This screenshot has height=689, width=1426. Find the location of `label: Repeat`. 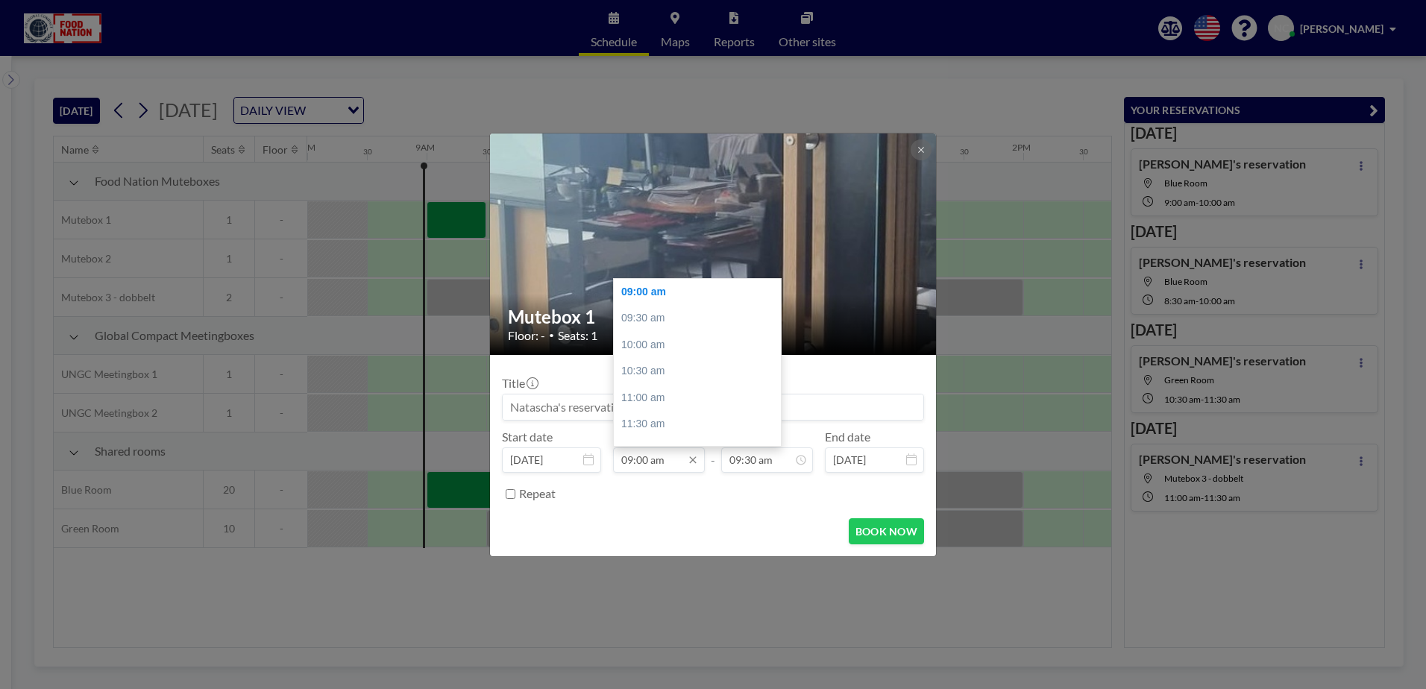

label: Repeat is located at coordinates (537, 494).